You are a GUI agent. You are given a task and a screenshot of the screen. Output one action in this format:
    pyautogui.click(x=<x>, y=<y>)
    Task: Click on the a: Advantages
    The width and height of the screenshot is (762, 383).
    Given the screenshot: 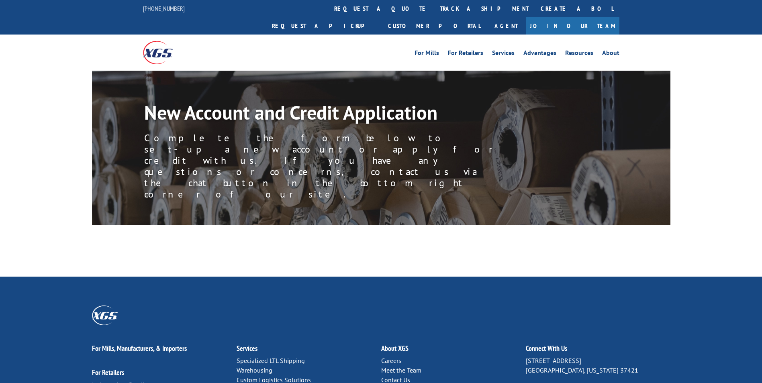 What is the action you would take?
    pyautogui.click(x=540, y=54)
    